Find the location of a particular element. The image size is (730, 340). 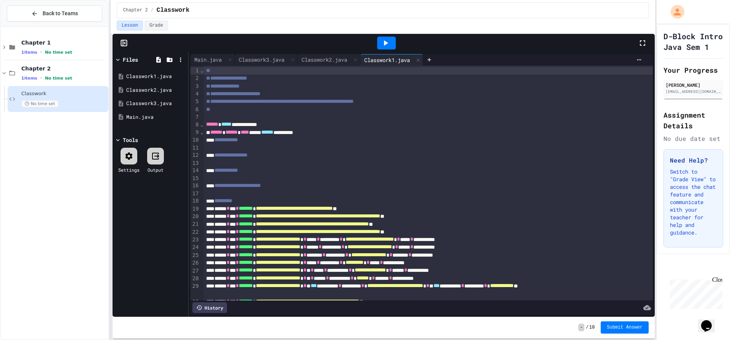

div: 9 is located at coordinates (195, 132).